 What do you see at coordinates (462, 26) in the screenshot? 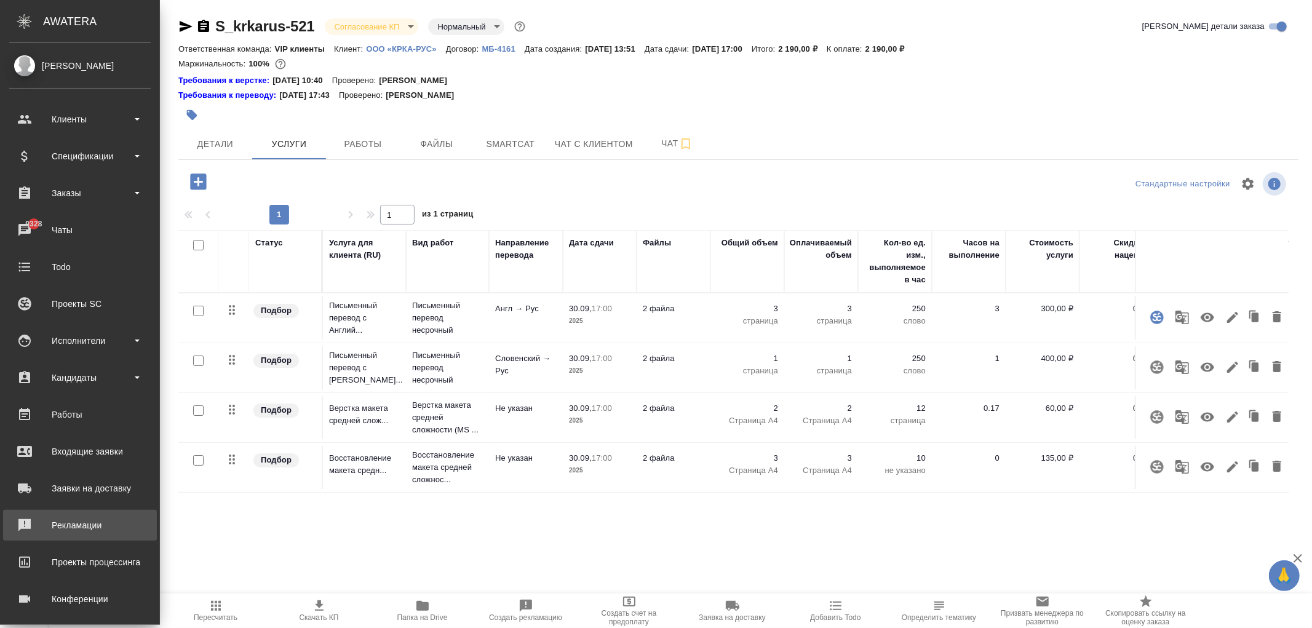
I see `button: Нормальный` at bounding box center [462, 26].